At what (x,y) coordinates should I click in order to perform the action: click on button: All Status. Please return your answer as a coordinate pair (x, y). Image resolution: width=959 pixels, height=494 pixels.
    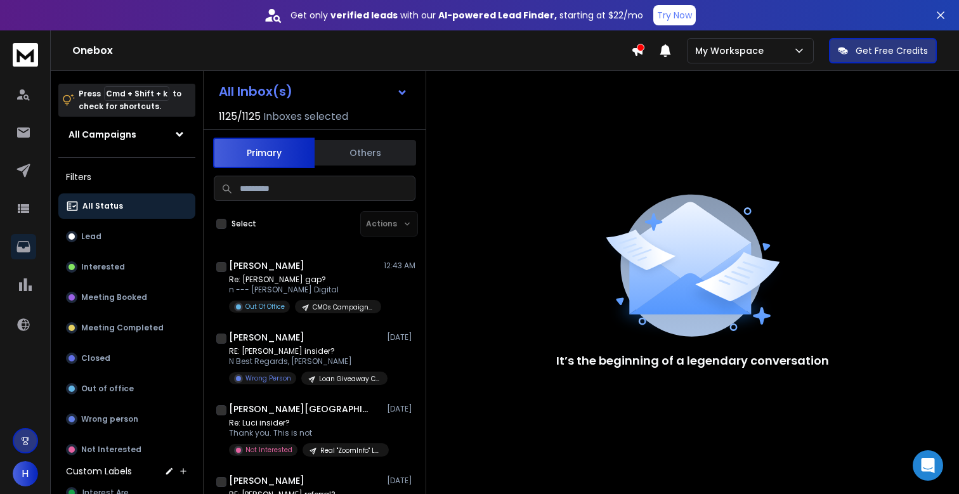
    Looking at the image, I should click on (127, 206).